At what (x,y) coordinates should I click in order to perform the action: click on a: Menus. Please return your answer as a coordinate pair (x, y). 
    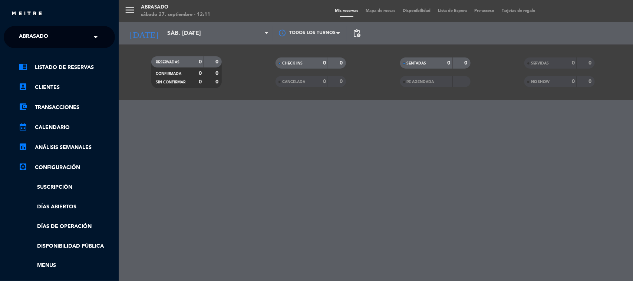
    Looking at the image, I should click on (67, 265).